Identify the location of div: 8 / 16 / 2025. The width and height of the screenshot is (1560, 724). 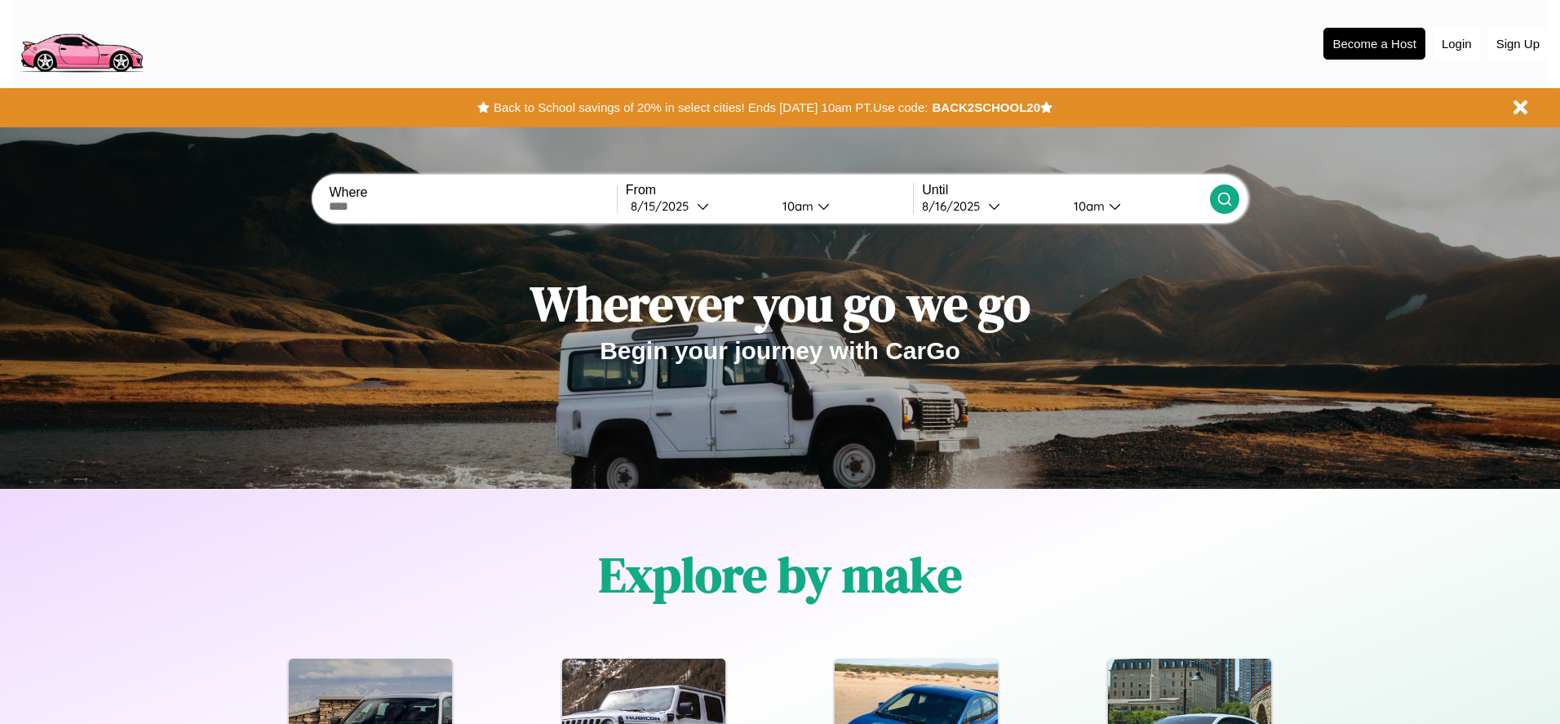
(955, 206).